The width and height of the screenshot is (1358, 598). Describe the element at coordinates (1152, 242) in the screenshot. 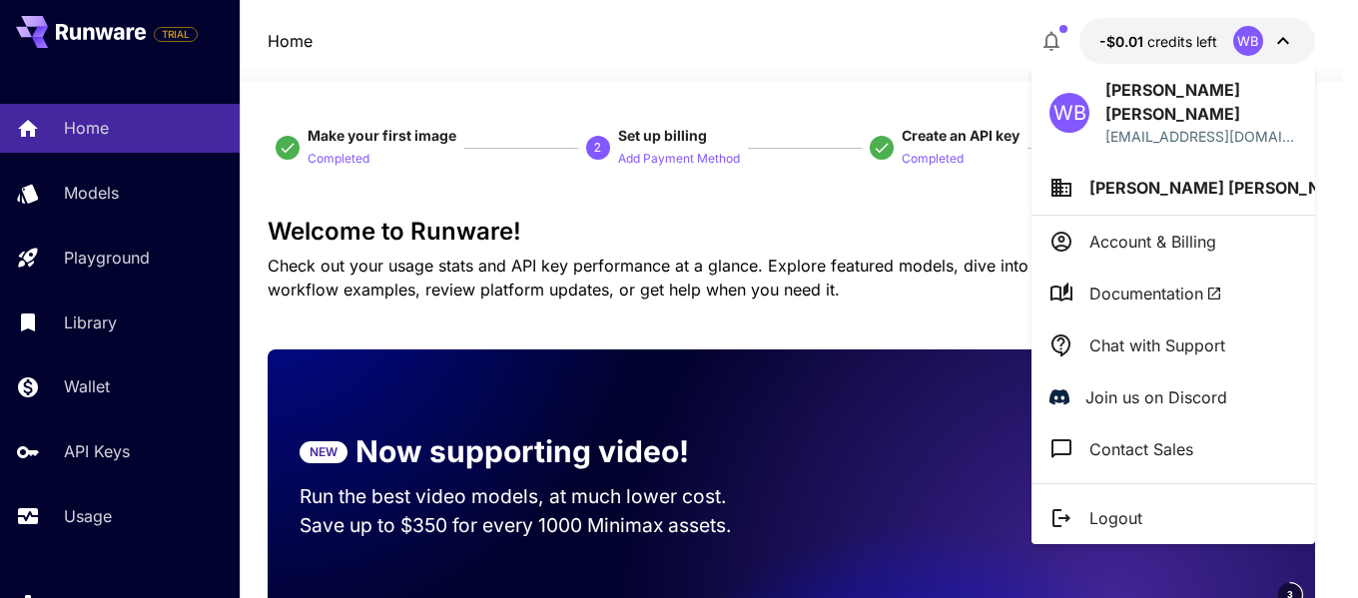

I see `p: Account & Billing` at that location.